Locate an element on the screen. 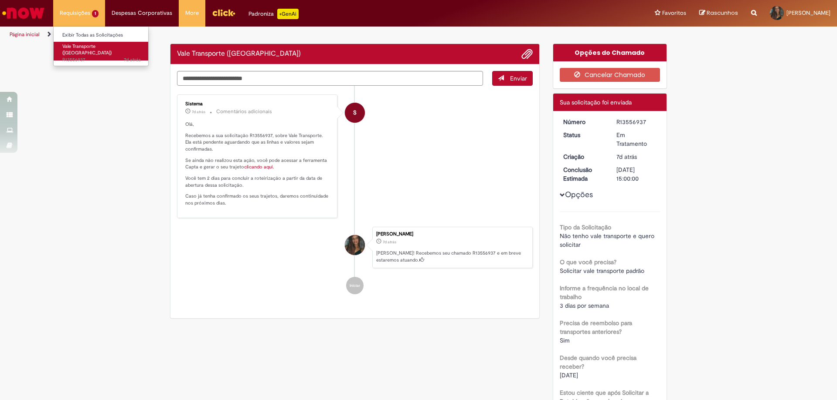 The width and height of the screenshot is (837, 400). a: Página inicial is located at coordinates (24, 34).